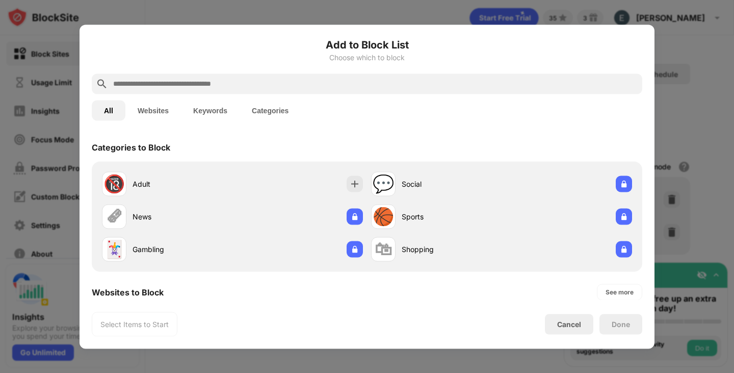 The width and height of the screenshot is (734, 373). What do you see at coordinates (210, 110) in the screenshot?
I see `button: Keywords` at bounding box center [210, 110].